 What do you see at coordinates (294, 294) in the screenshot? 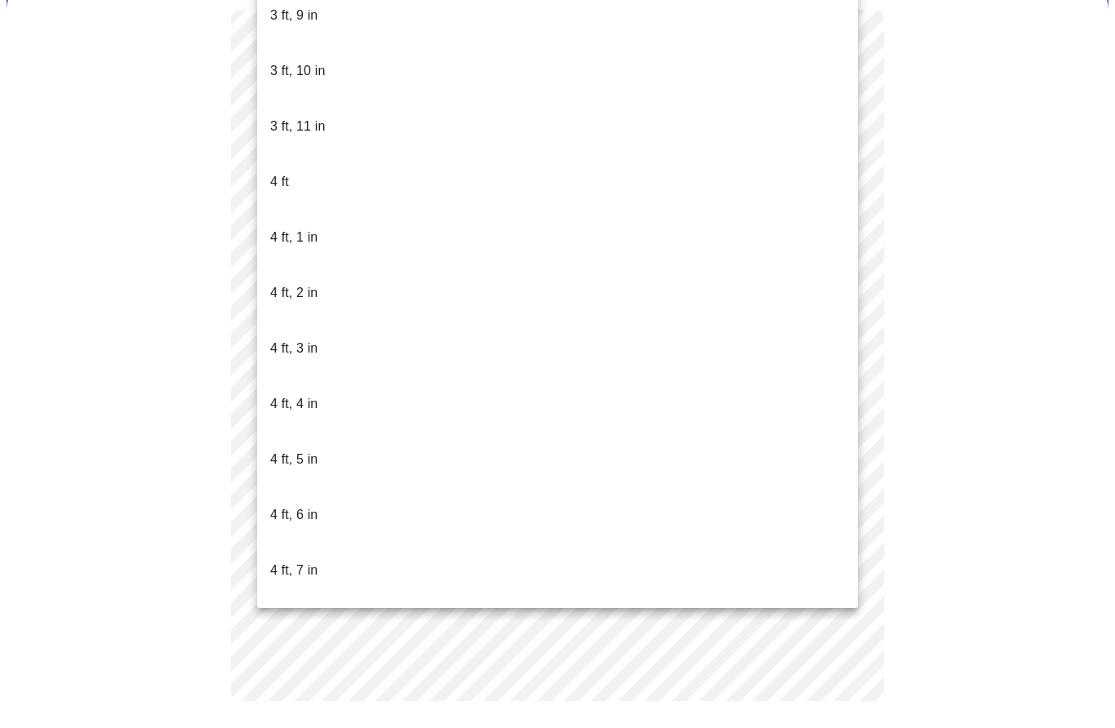
I see `p: 4 ft, 2 in` at bounding box center [294, 294].